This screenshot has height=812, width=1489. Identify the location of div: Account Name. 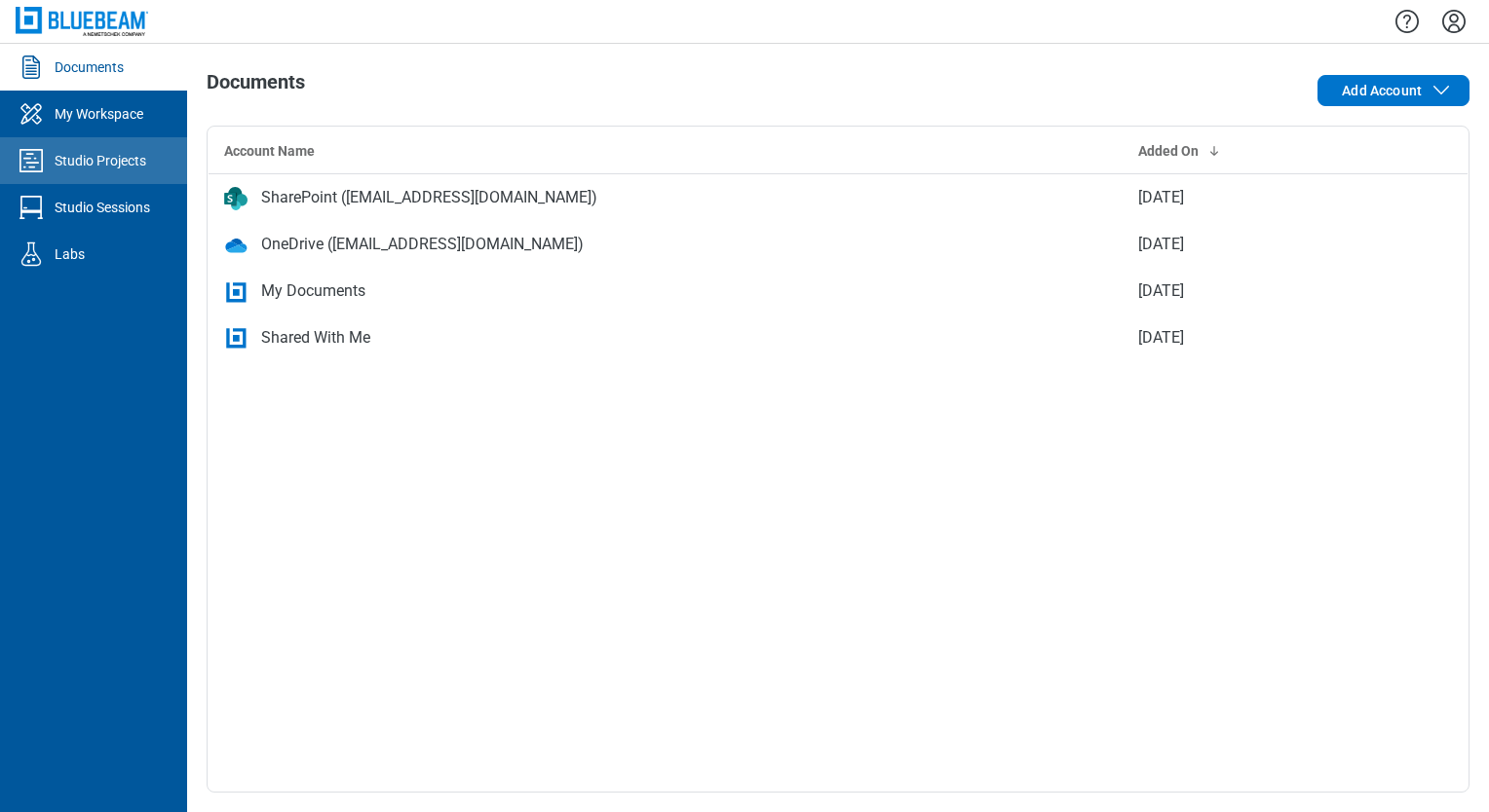
(666, 151).